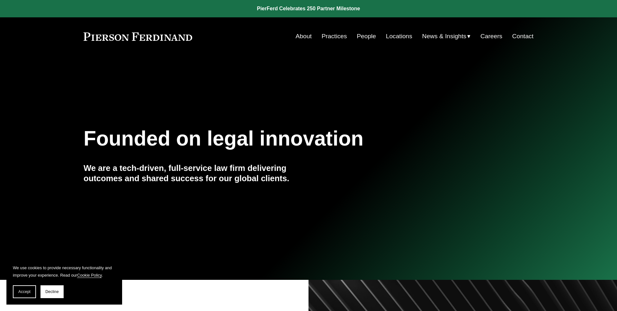 The image size is (617, 311). Describe the element at coordinates (24, 292) in the screenshot. I see `button: Accept` at that location.